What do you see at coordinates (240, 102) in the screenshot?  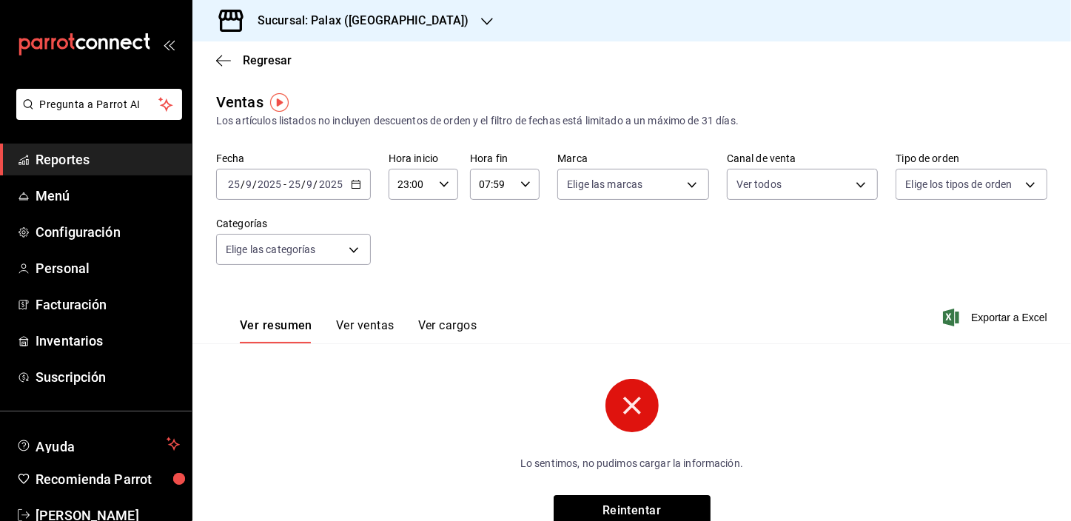 I see `div: Ventas` at bounding box center [240, 102].